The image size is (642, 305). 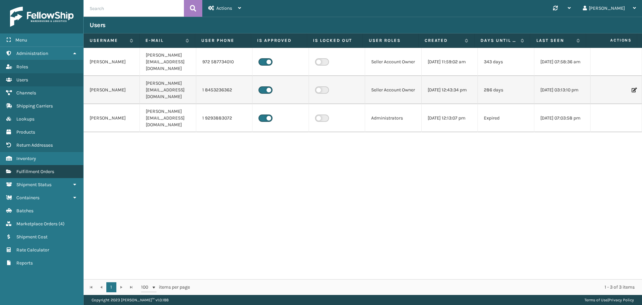 What do you see at coordinates (108, 40) in the screenshot?
I see `label: Username` at bounding box center [108, 40].